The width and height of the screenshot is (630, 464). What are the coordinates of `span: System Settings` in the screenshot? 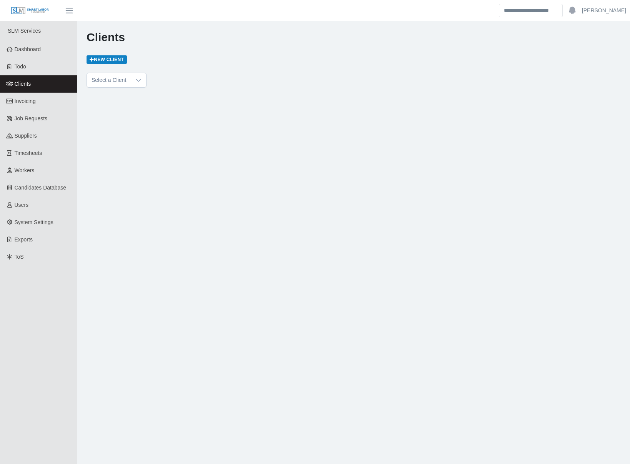 It's located at (34, 222).